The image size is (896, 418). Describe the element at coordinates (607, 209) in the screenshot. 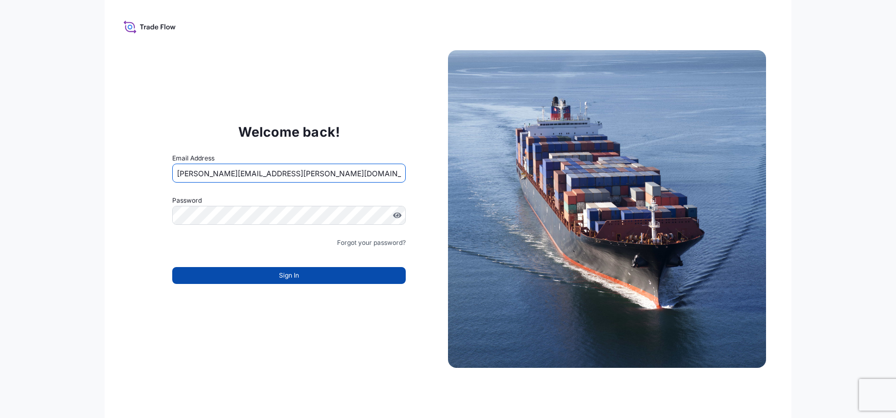

I see `img: Ship illustration` at that location.